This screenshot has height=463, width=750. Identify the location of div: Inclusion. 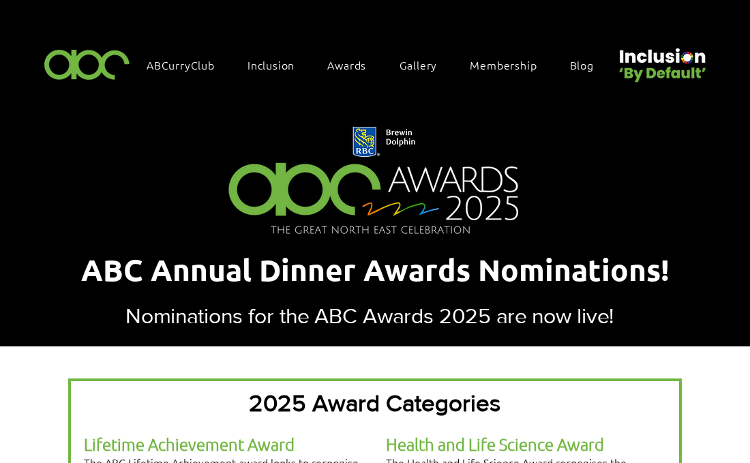
(278, 65).